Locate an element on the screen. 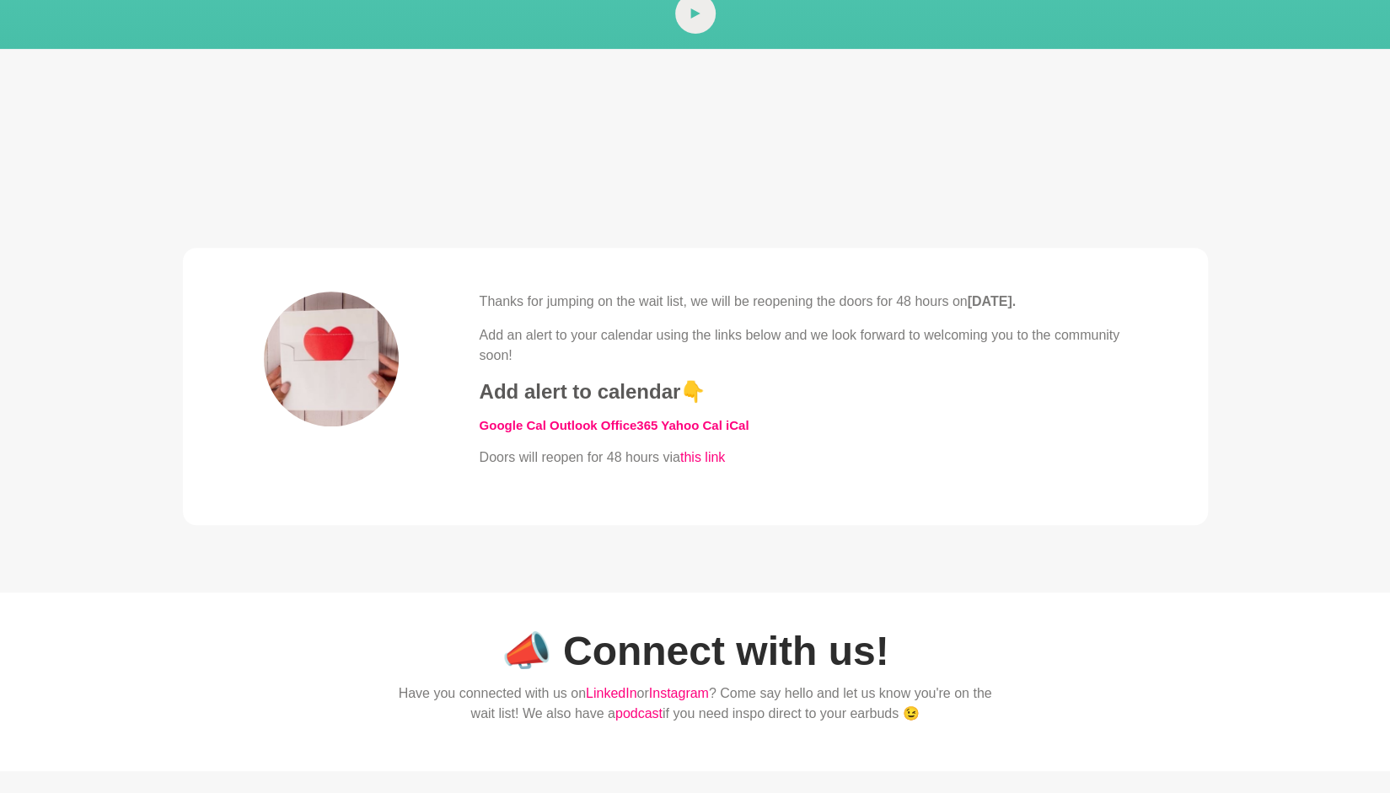  a: Instagram is located at coordinates (678, 693).